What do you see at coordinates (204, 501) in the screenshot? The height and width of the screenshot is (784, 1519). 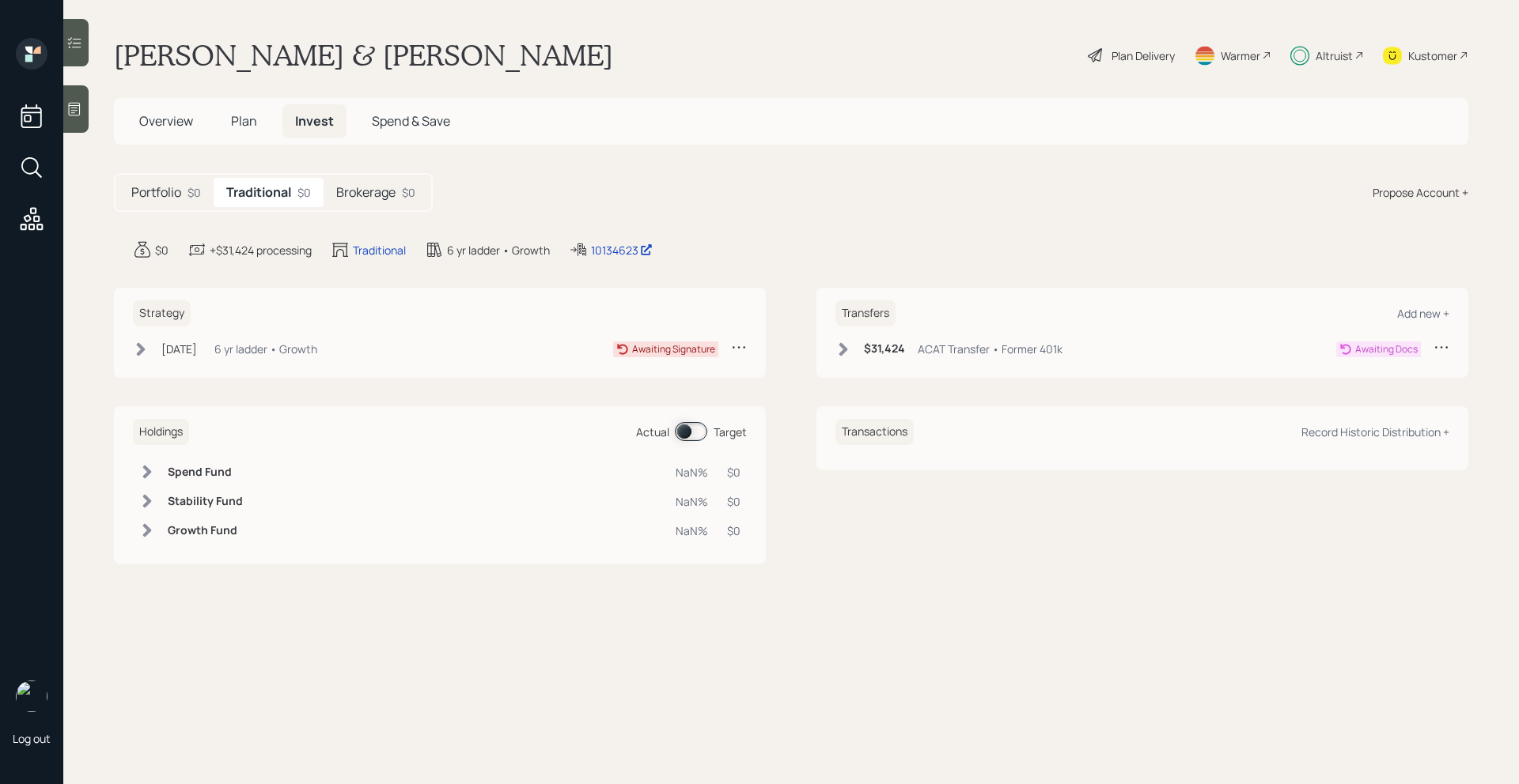 I see `h6: Stability Fund` at bounding box center [204, 501].